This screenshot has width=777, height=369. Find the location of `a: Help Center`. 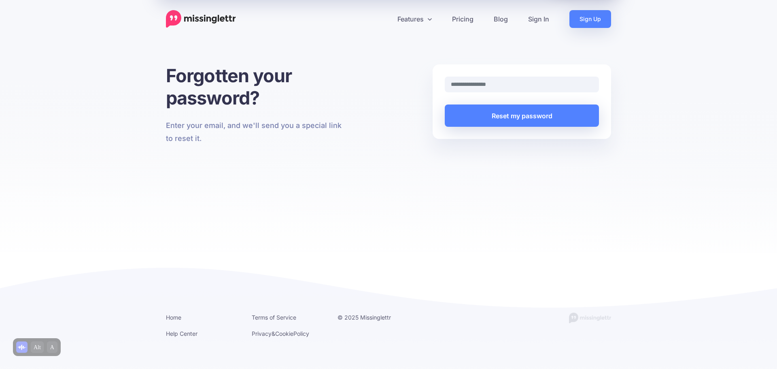

a: Help Center is located at coordinates (182, 333).